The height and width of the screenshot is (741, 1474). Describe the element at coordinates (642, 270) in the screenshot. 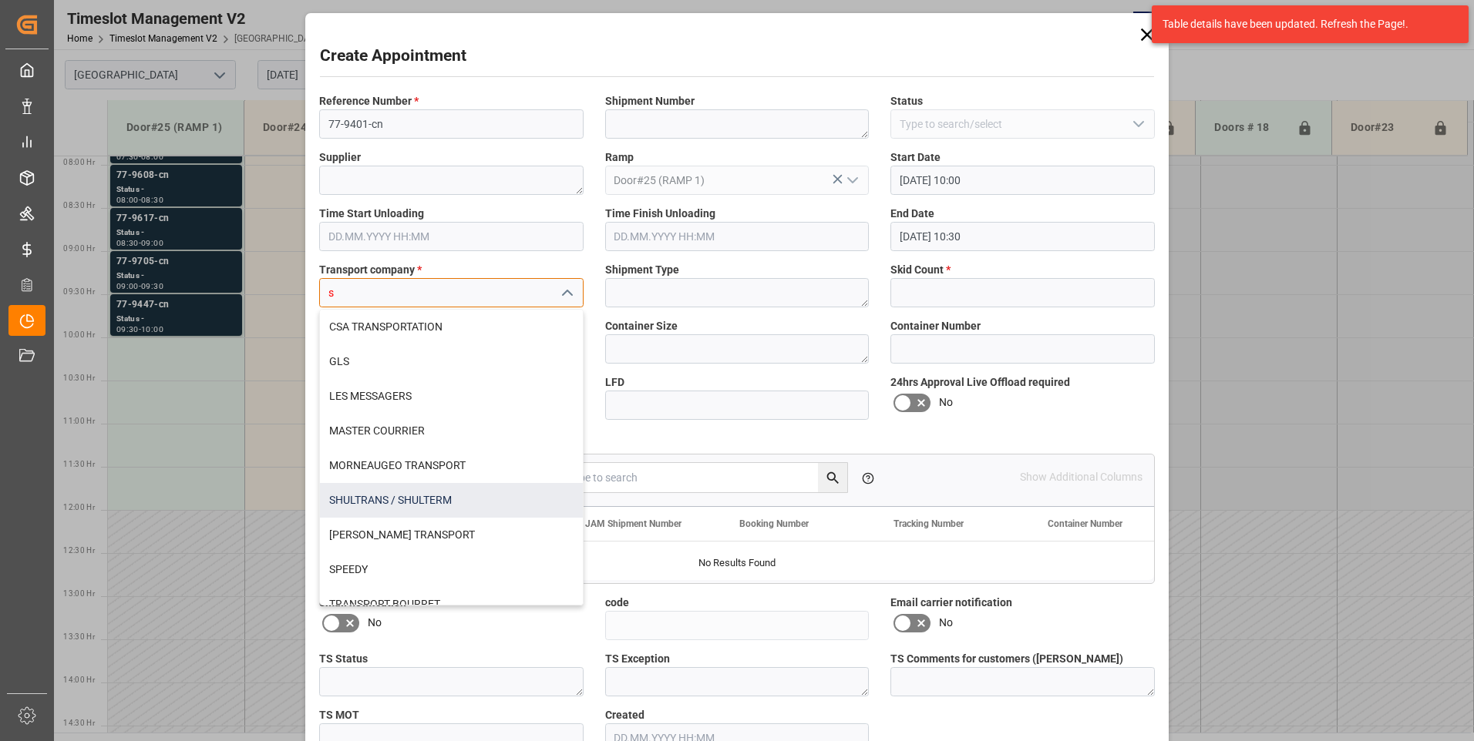

I see `span: Shipment Type` at that location.